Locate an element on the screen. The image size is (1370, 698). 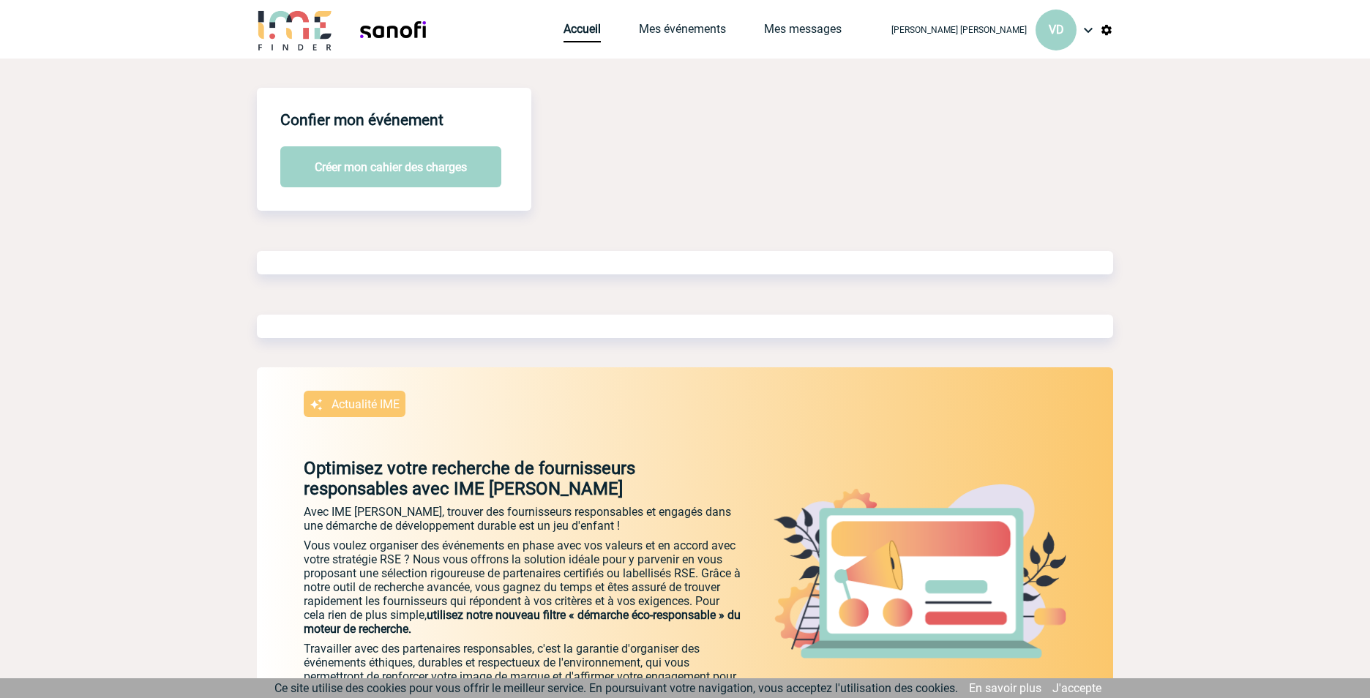
span: utilisez notre nouveau filtre « démarche éco-responsable » du moteur de recherche. is located at coordinates (522, 622).